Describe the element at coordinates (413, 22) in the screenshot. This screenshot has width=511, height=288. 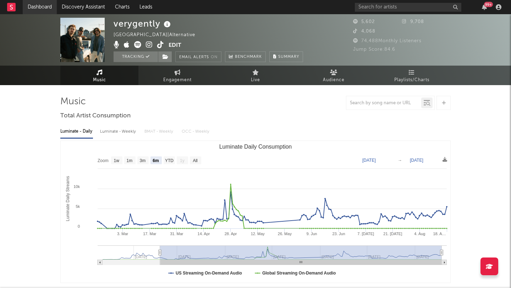
I see `span: 9,708` at that location.